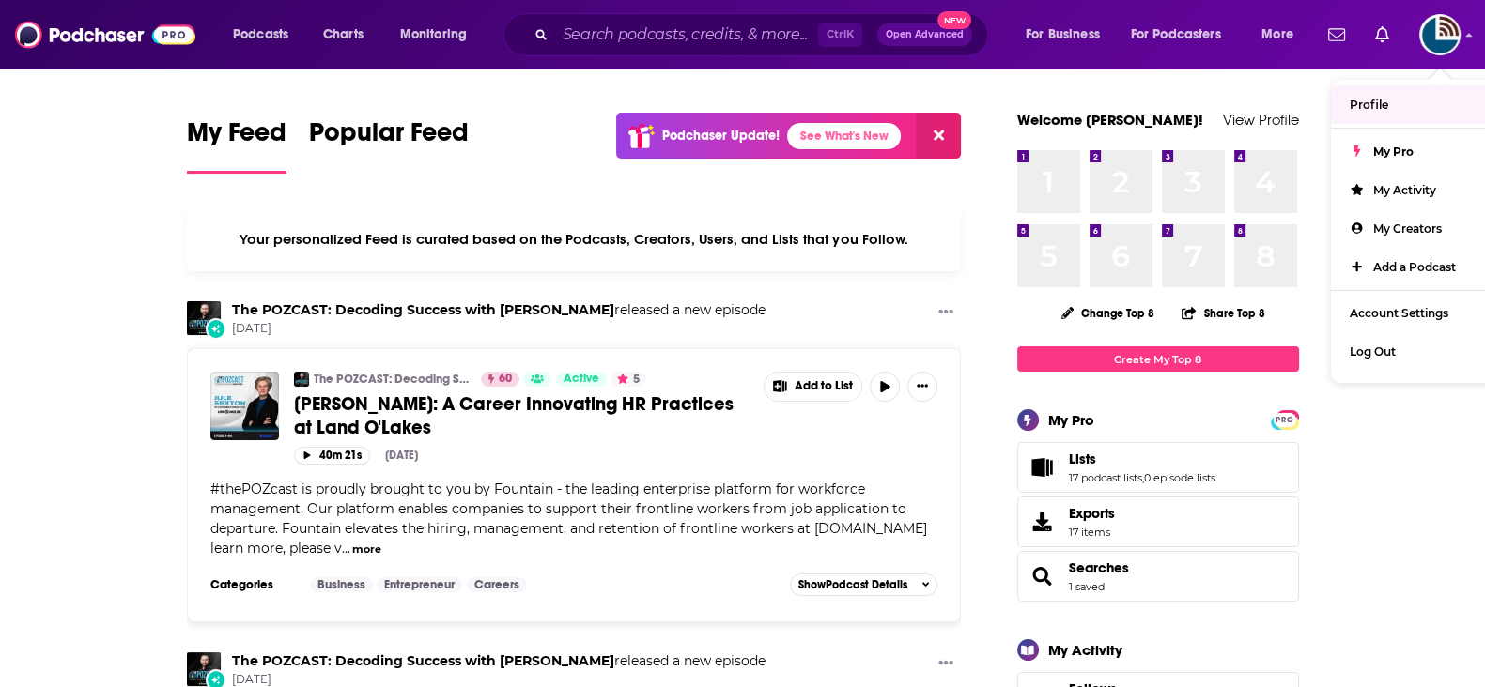 The image size is (1485, 687). Describe the element at coordinates (389, 138) in the screenshot. I see `span: Popular Feed` at that location.